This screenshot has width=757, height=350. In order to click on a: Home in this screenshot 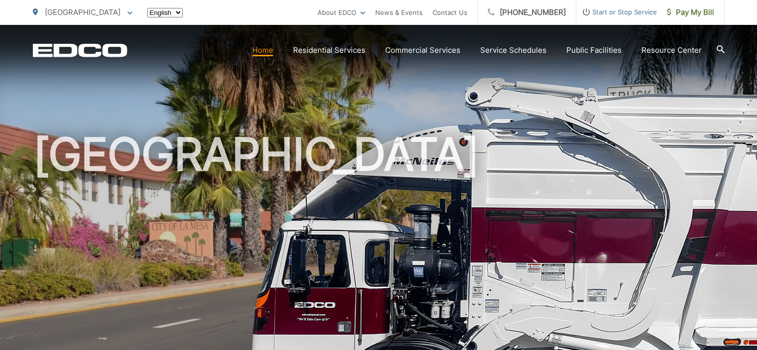, I will do `click(263, 50)`.